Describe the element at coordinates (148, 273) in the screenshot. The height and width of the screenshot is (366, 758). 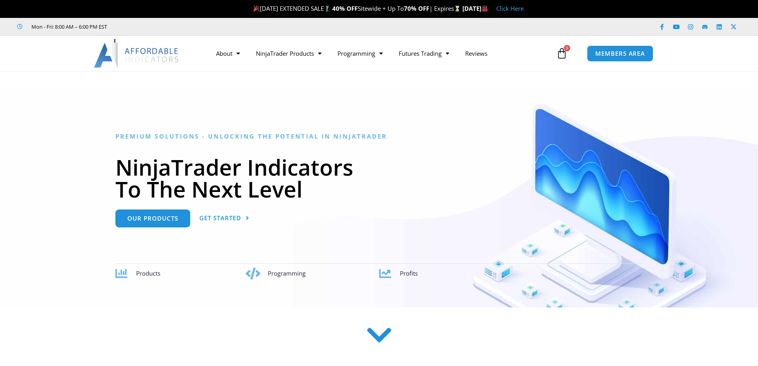
I see `span: Products` at that location.